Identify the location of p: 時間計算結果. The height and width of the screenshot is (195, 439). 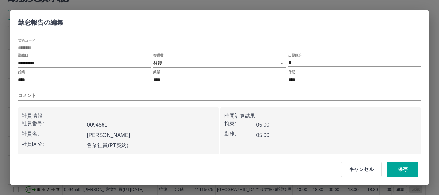
(321, 116).